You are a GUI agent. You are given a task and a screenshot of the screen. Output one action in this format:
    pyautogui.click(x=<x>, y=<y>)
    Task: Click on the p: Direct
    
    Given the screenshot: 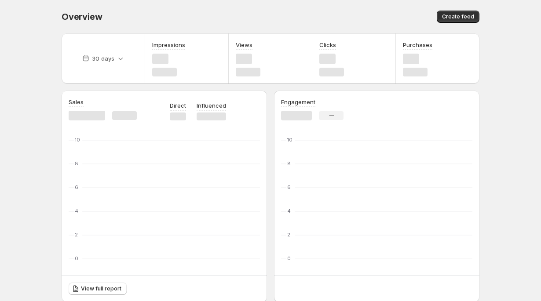 What is the action you would take?
    pyautogui.click(x=178, y=105)
    